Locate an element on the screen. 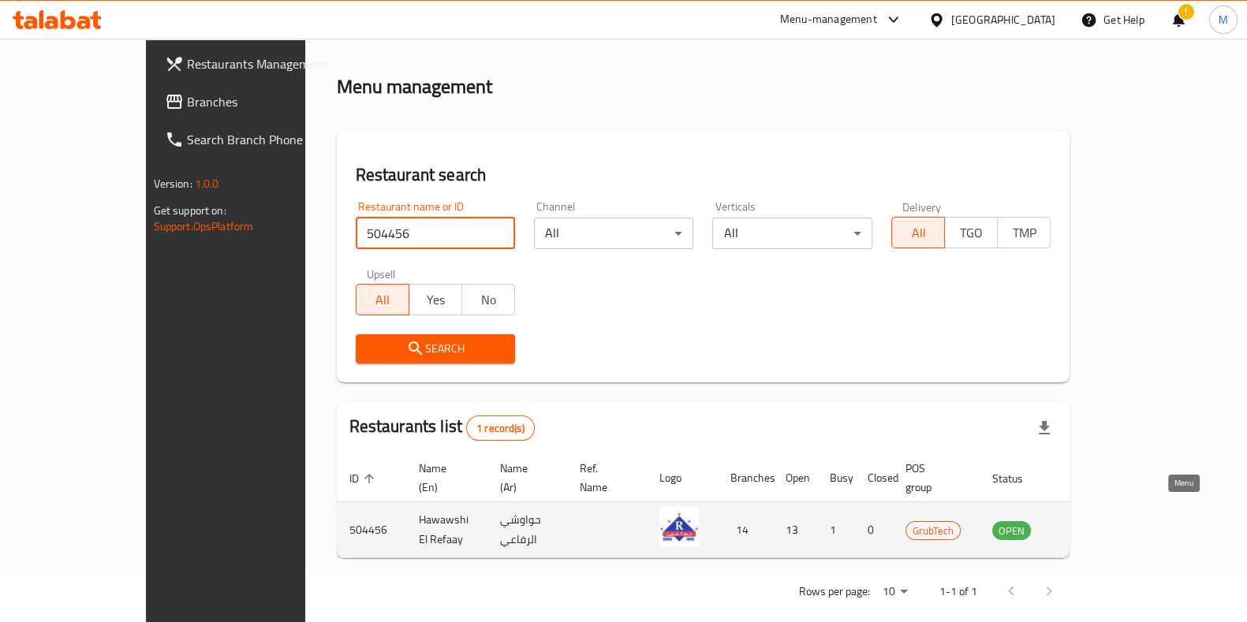 The width and height of the screenshot is (1247, 622). a: Search Branch Phone is located at coordinates (253, 140).